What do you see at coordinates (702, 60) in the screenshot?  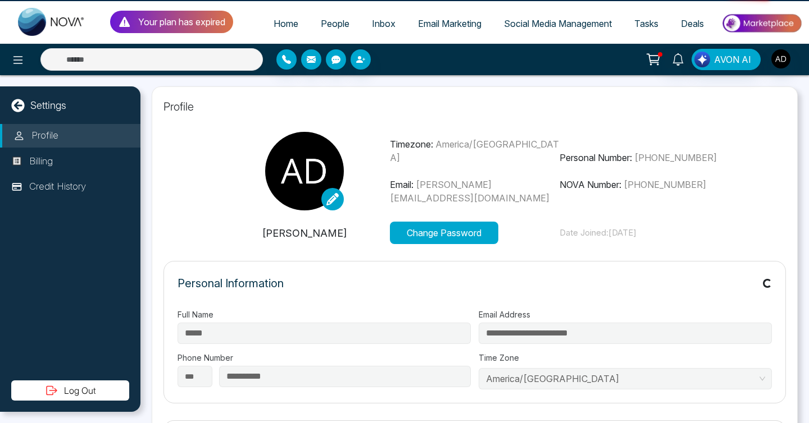 I see `img: Lead Flow` at bounding box center [702, 60].